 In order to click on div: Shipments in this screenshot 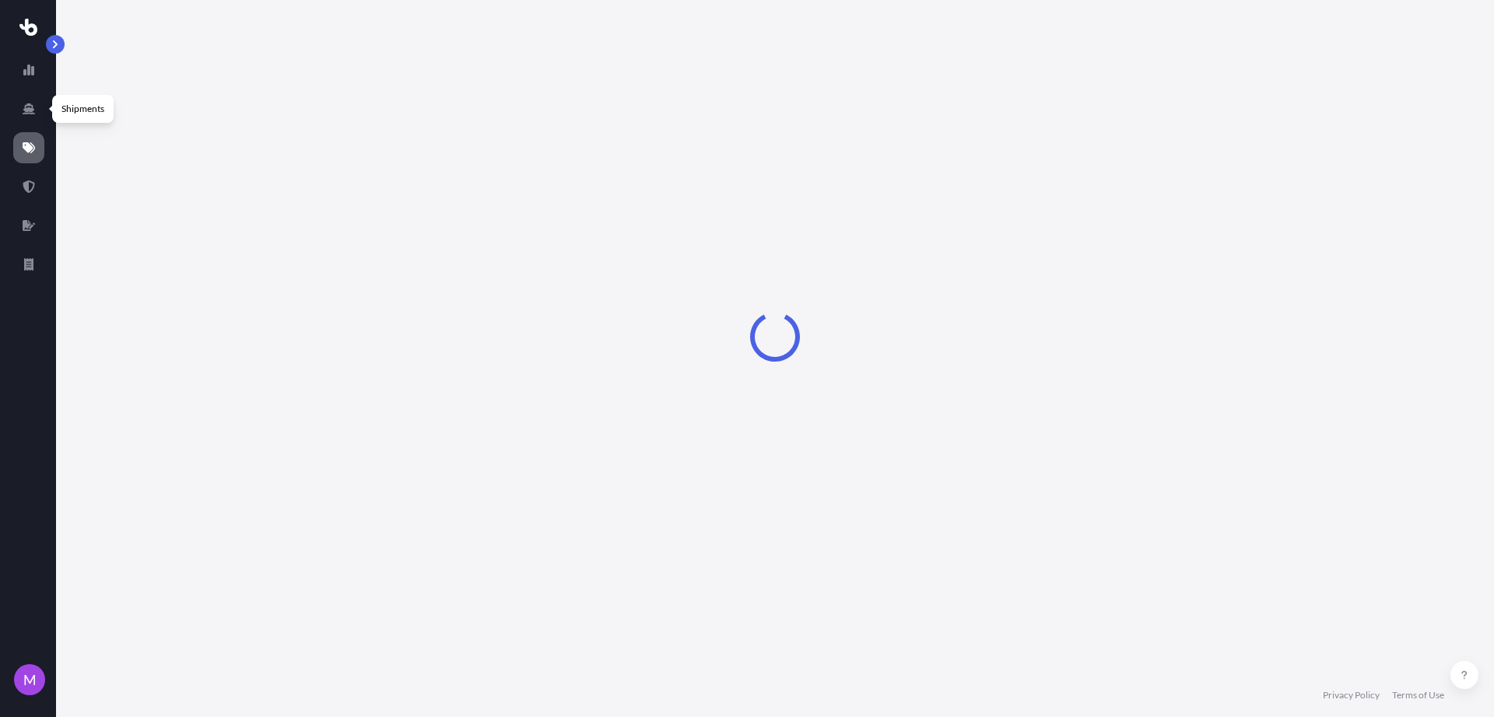, I will do `click(82, 109)`.